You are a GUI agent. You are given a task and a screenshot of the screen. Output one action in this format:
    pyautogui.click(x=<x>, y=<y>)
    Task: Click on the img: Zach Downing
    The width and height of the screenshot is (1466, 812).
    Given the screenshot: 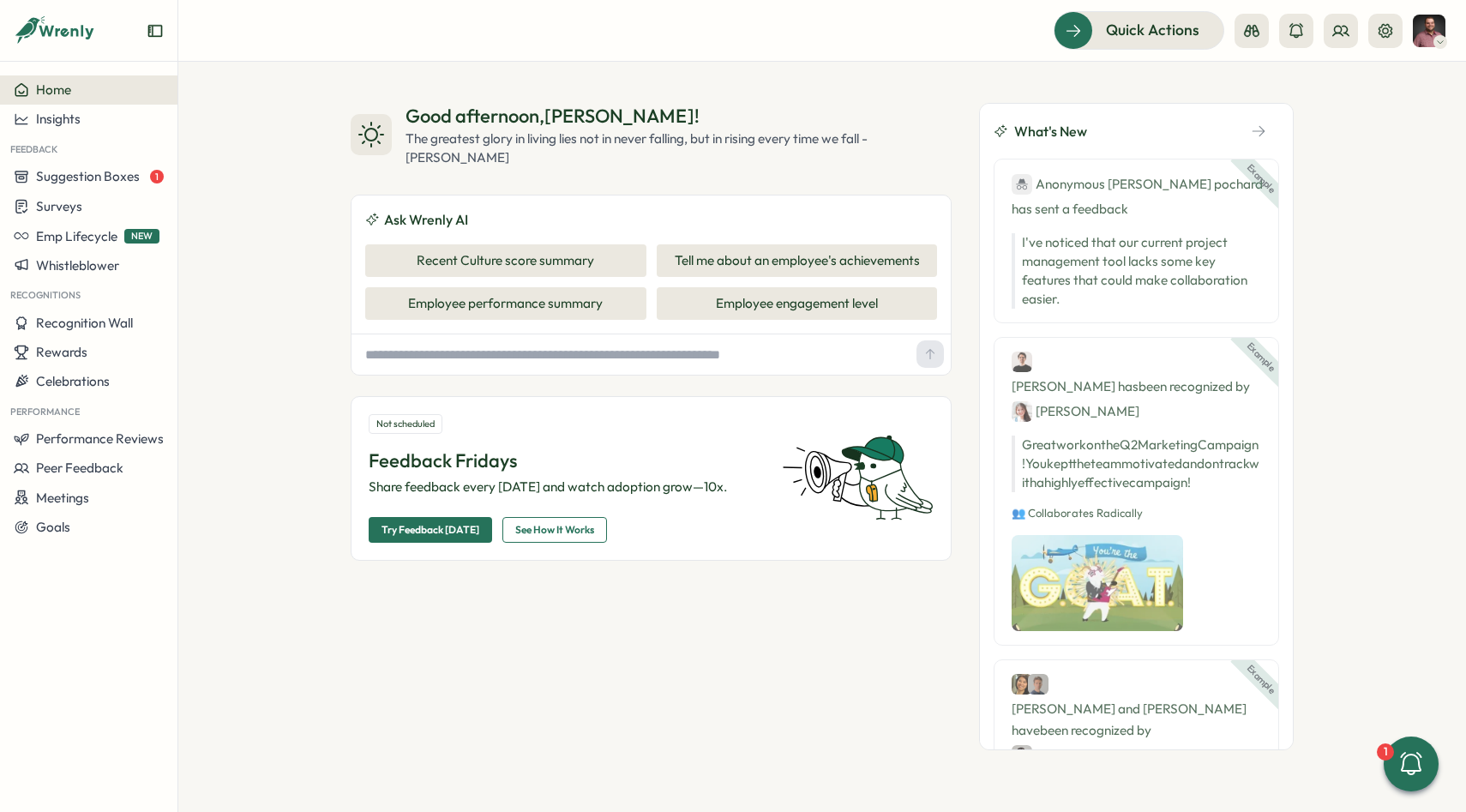 What is the action you would take?
    pyautogui.click(x=1429, y=31)
    